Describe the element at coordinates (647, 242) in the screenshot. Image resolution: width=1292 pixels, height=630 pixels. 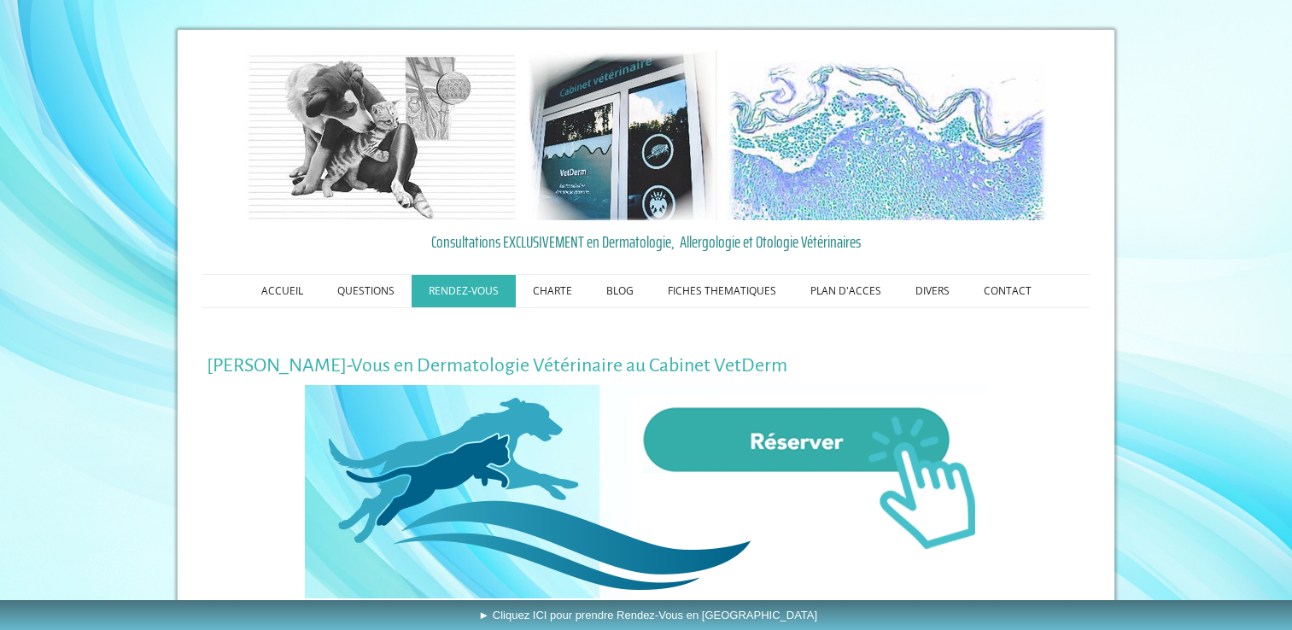
I see `span: Consultations EXCLUSIVEMENT en Dermatologie, Allergologie et Otologie Vétérinaires` at that location.